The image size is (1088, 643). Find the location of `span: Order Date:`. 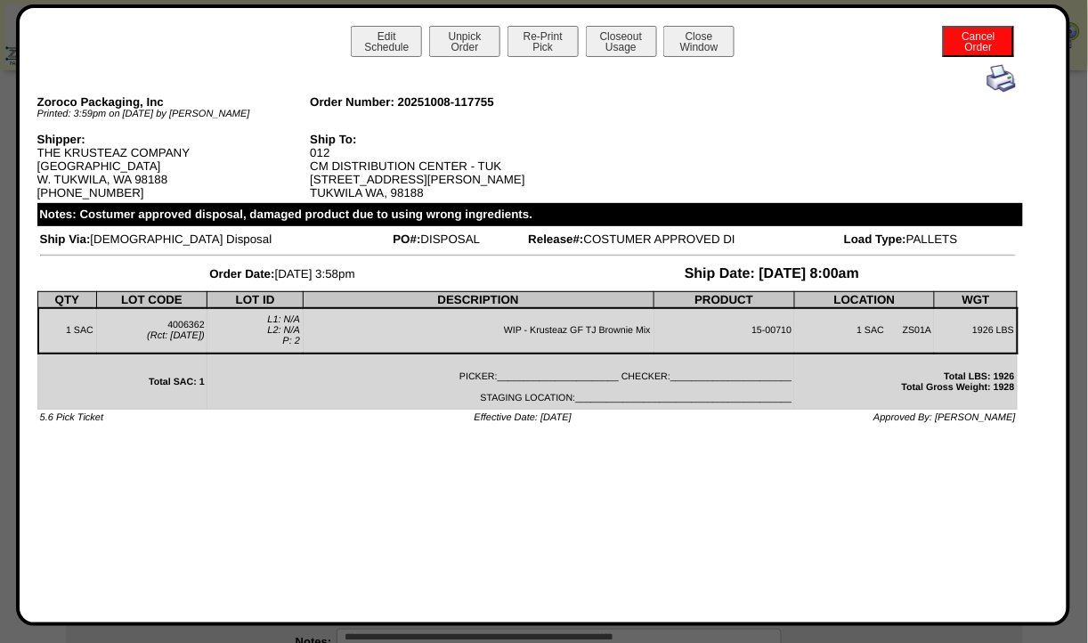

span: Order Date: is located at coordinates (241, 273).